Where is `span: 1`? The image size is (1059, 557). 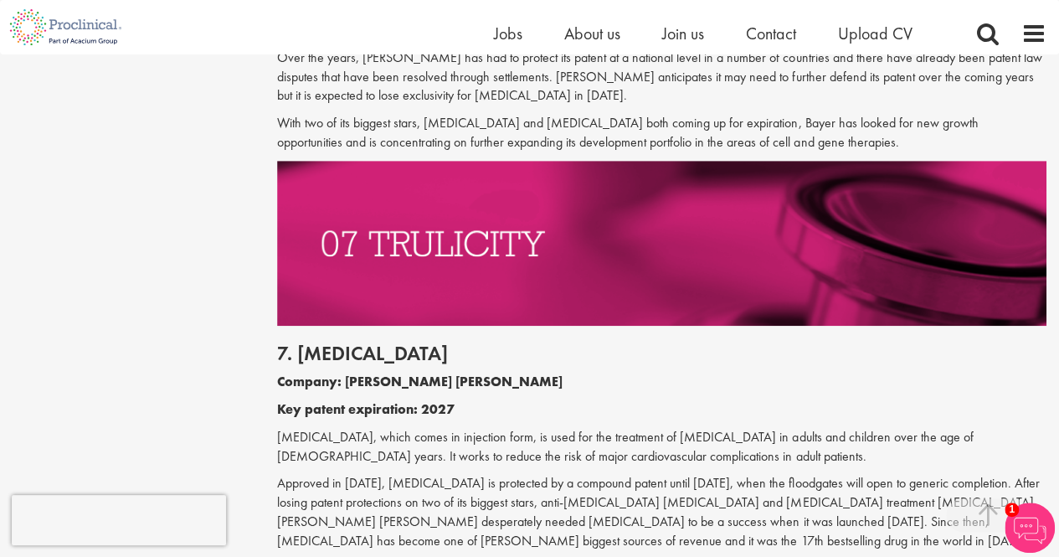
span: 1 is located at coordinates (1011, 509).